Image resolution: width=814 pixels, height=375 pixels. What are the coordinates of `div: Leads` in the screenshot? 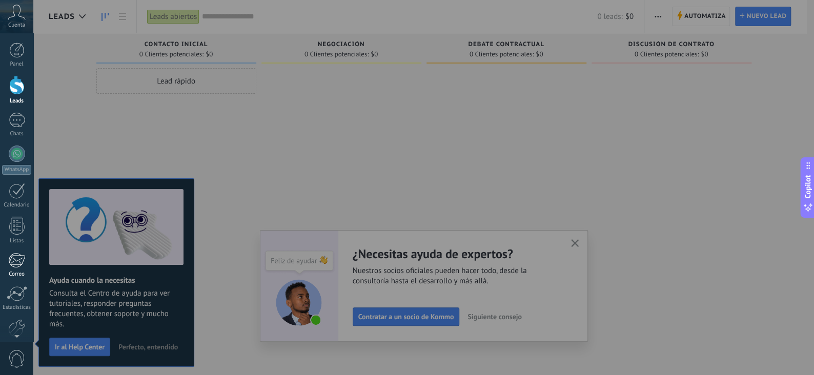 It's located at (17, 101).